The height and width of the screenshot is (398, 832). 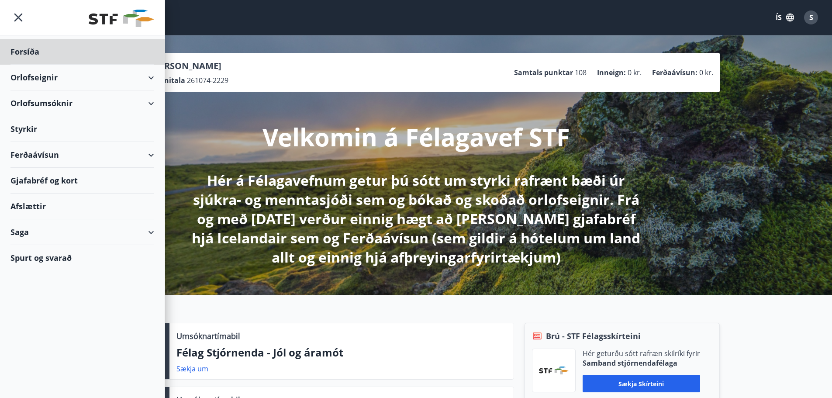 I want to click on span: 261074-2229, so click(x=208, y=80).